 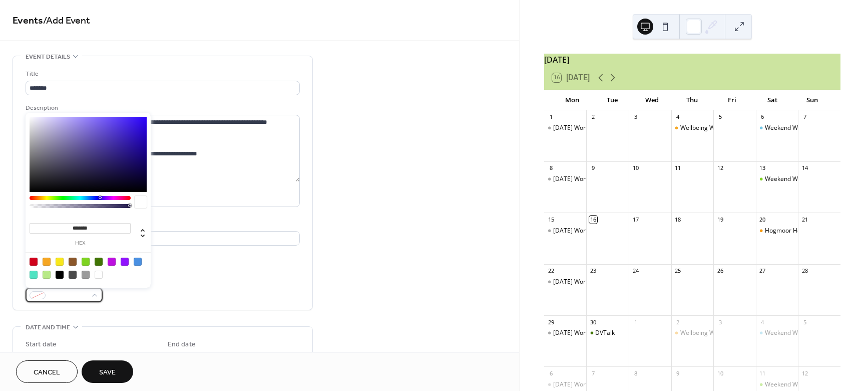 I want to click on div: #9B9B9B, so click(x=86, y=274).